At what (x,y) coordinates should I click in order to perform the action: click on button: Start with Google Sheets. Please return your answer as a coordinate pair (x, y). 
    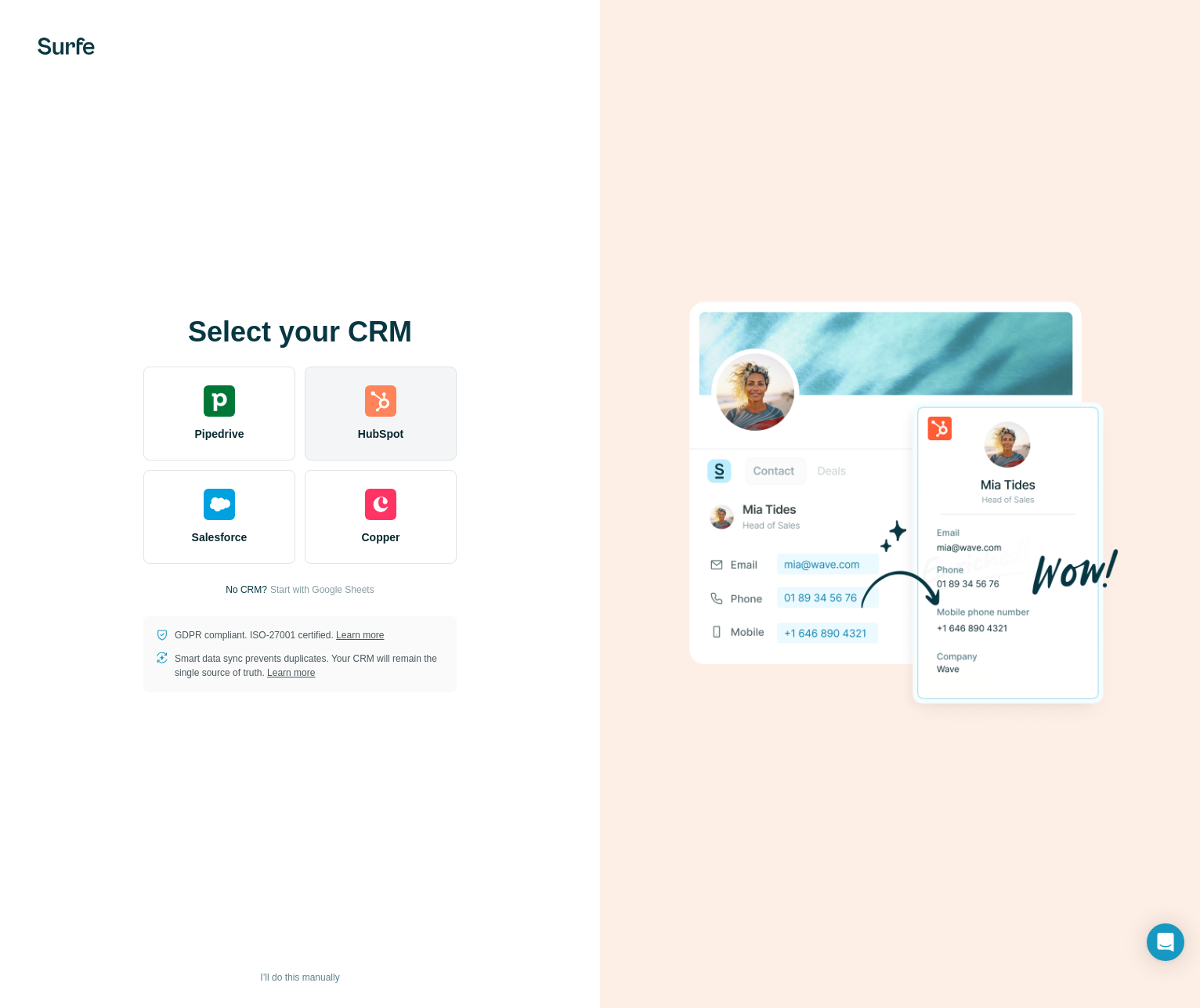
    Looking at the image, I should click on (322, 590).